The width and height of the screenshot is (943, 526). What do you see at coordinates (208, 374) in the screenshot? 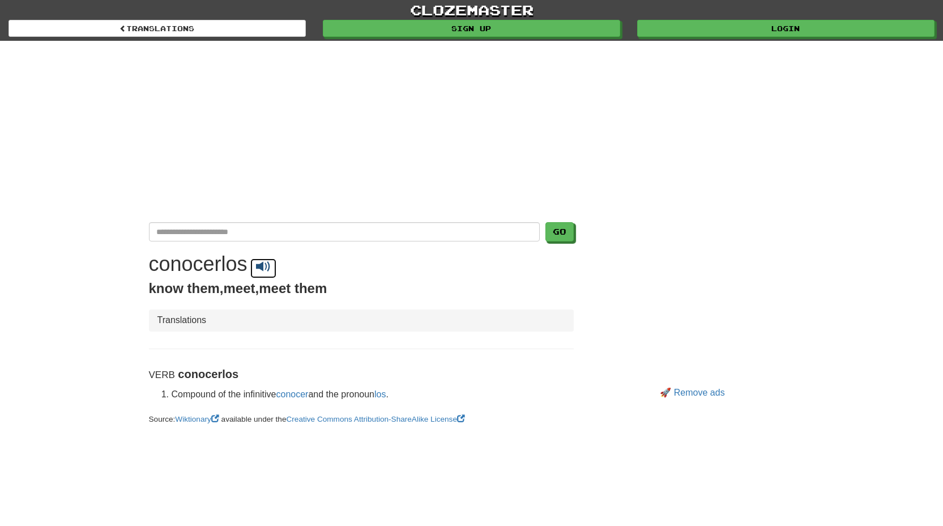
I see `strong: conocerlos` at bounding box center [208, 374].